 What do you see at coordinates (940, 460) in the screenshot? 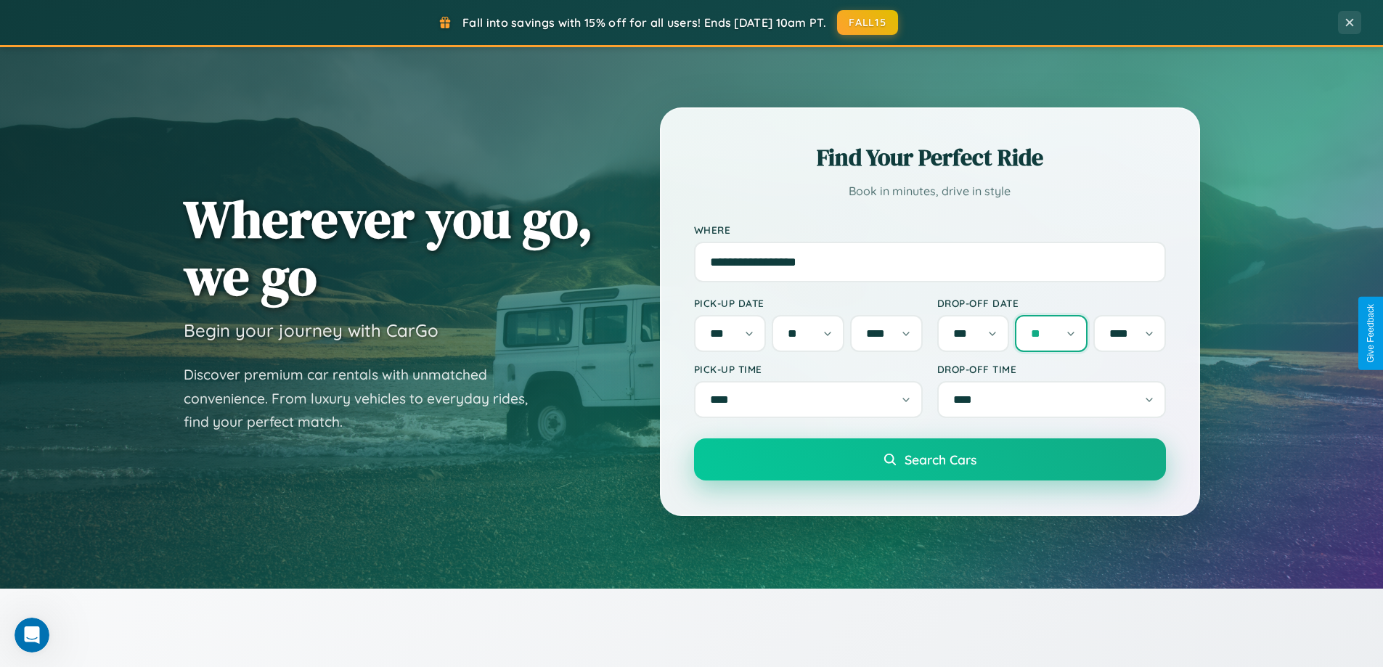
I see `span: Search Cars` at bounding box center [940, 460].